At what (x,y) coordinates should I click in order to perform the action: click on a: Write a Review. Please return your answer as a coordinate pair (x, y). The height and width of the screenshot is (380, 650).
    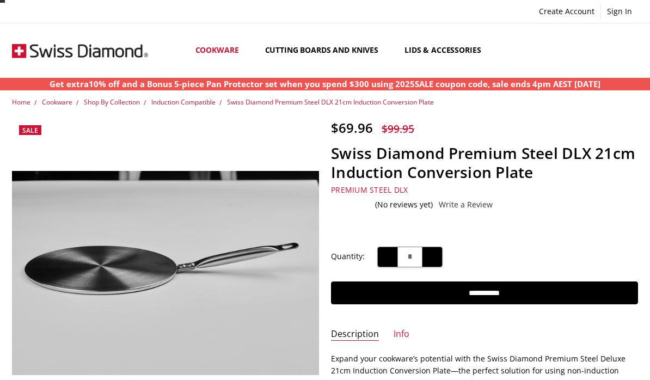
    Looking at the image, I should click on (466, 205).